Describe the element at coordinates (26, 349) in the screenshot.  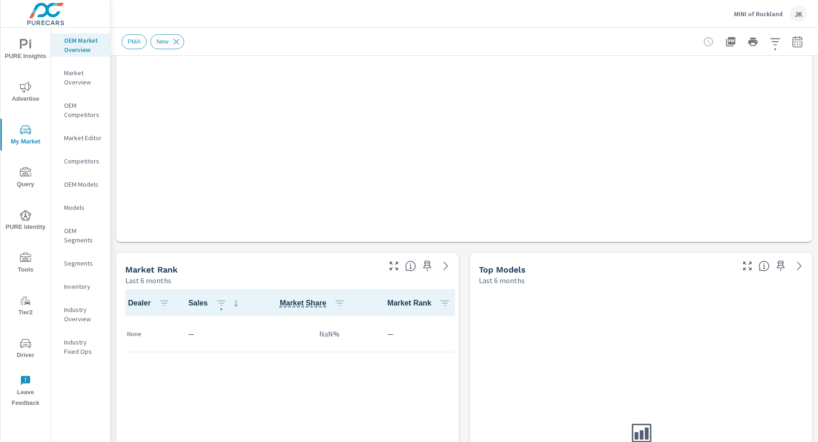
I see `span: Driver` at that location.